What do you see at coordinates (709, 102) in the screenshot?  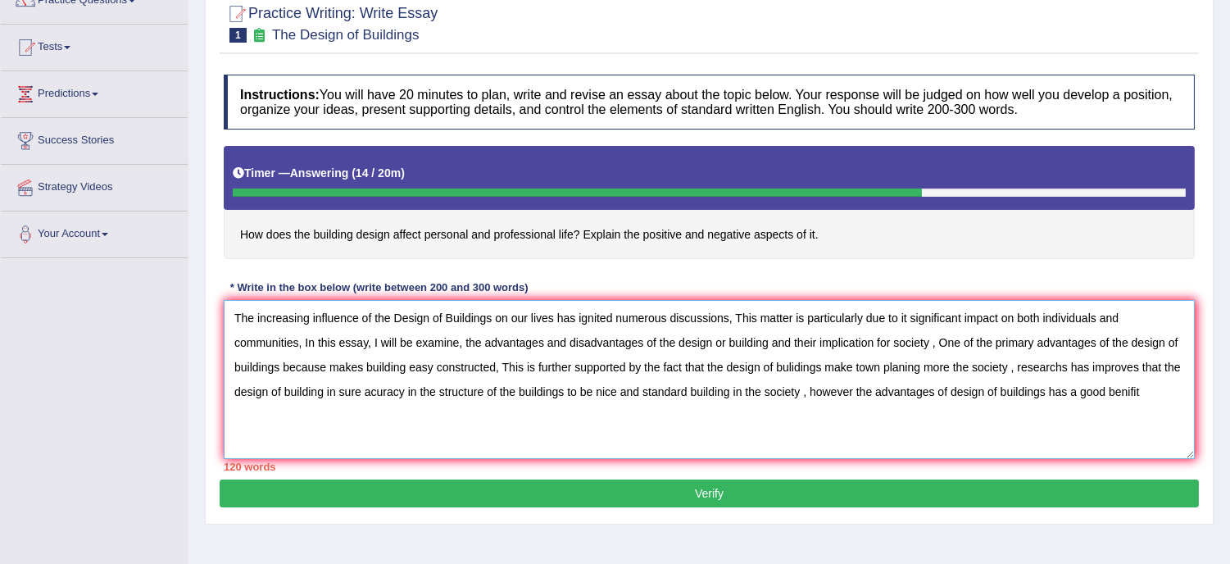 I see `h4: You will have 20 minutes to plan, write and revise an essay about the topic below. Your response ...` at bounding box center [709, 102].